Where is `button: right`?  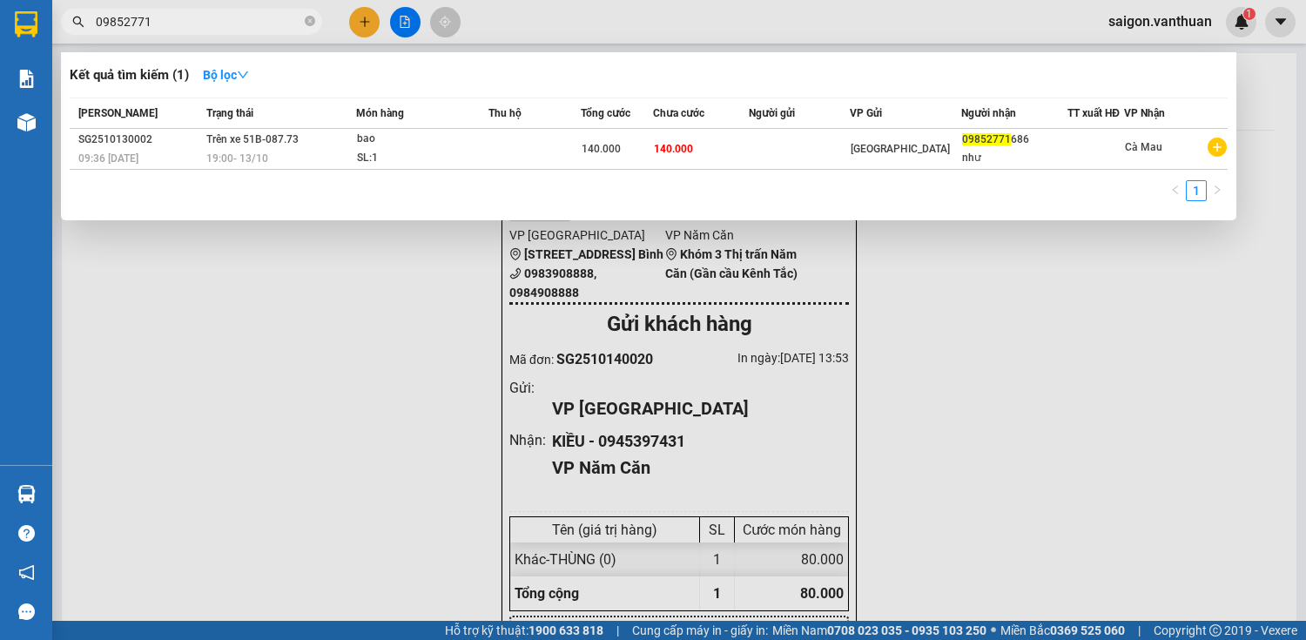 button: right is located at coordinates (1217, 191).